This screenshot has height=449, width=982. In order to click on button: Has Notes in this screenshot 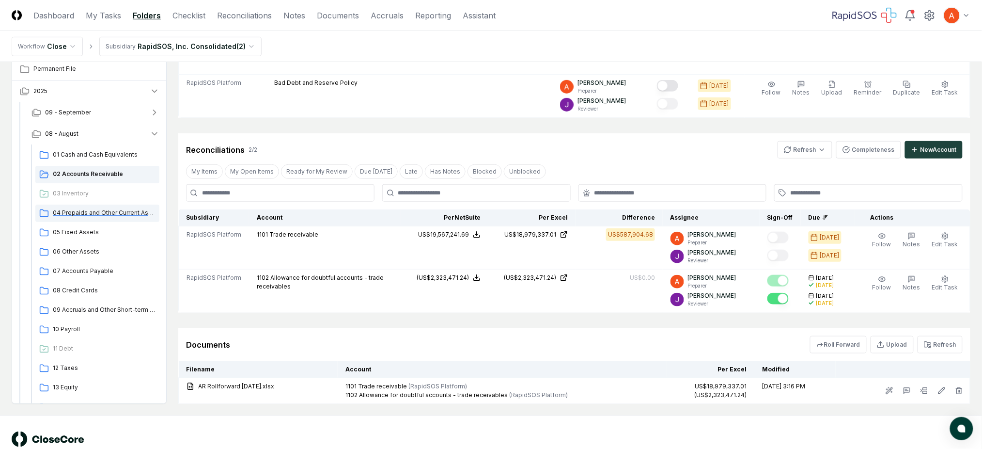, I will do `click(445, 172)`.